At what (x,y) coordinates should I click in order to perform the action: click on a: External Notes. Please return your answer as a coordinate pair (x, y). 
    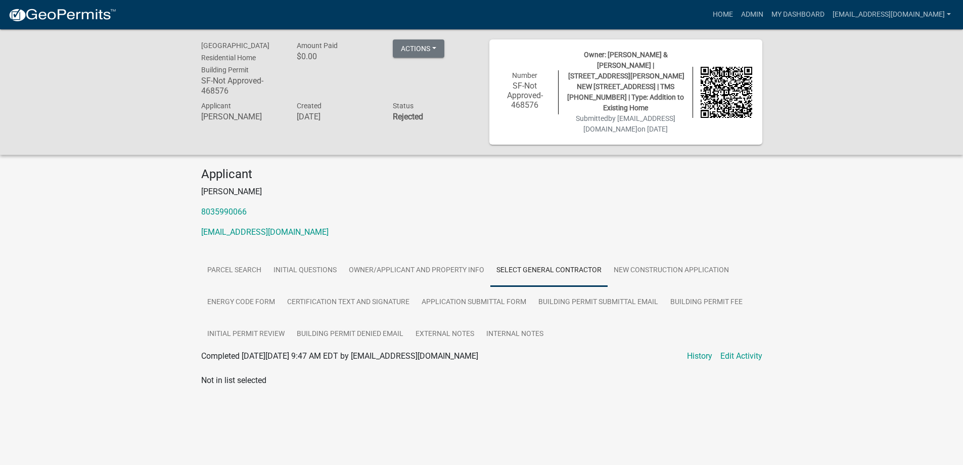
    Looking at the image, I should click on (445, 334).